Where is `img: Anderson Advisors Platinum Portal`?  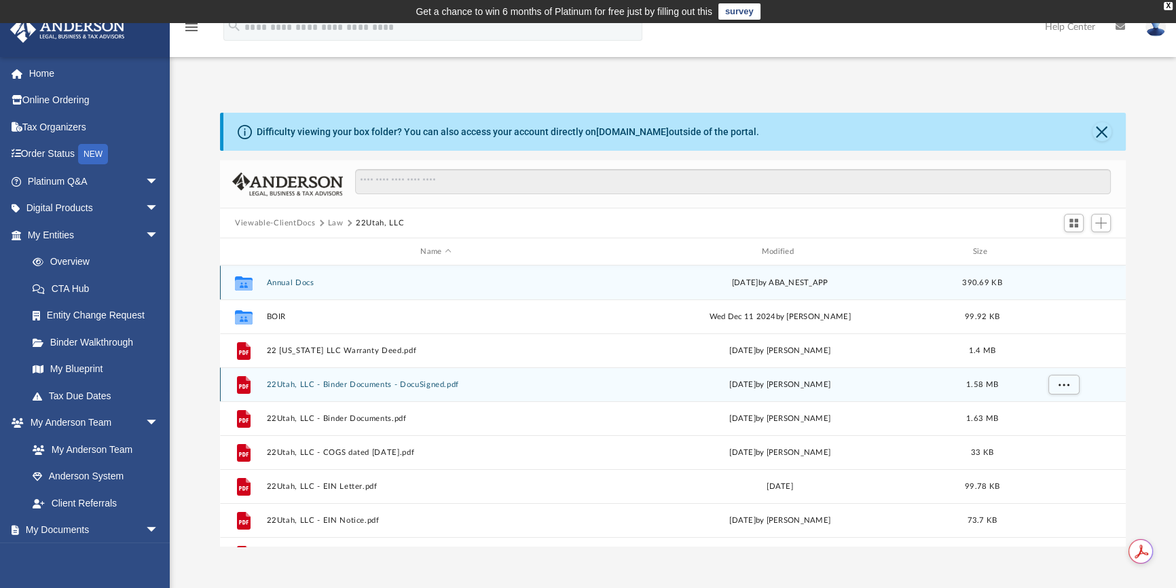 img: Anderson Advisors Platinum Portal is located at coordinates (67, 29).